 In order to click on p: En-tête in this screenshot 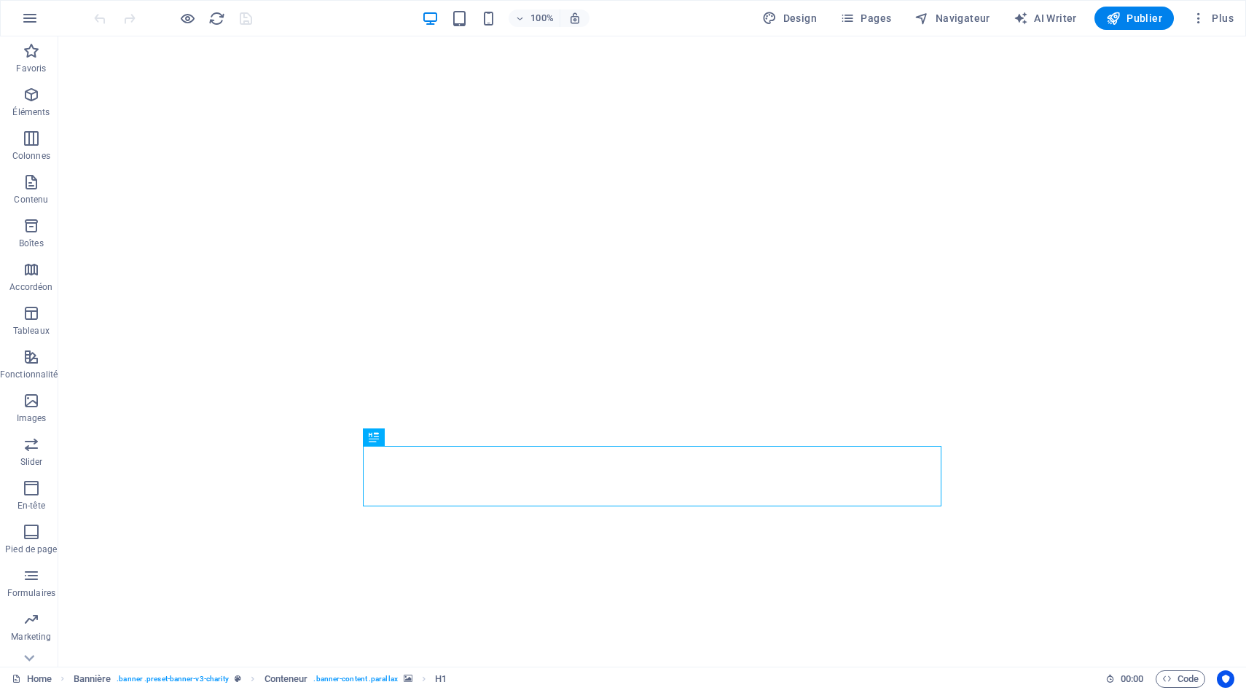, I will do `click(31, 506)`.